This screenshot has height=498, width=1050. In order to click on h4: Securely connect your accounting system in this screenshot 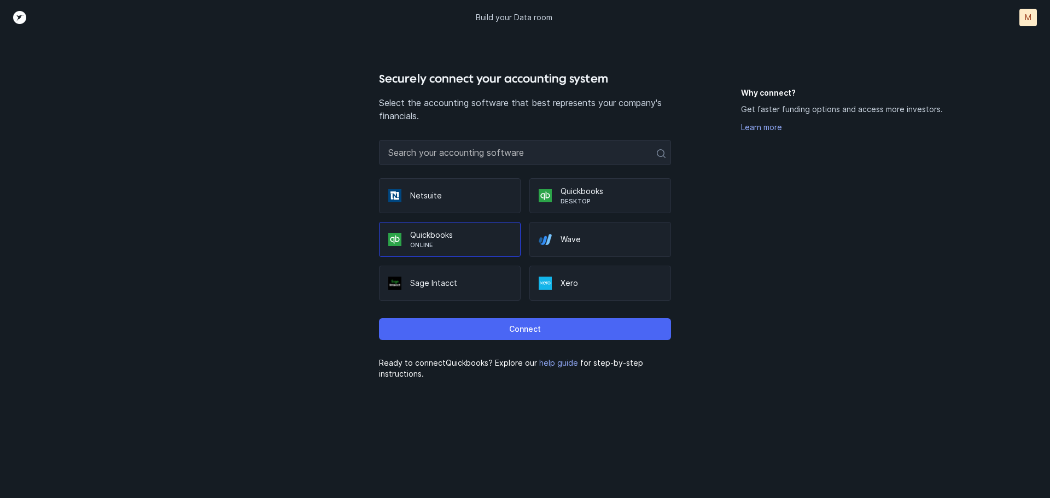, I will do `click(524, 79)`.